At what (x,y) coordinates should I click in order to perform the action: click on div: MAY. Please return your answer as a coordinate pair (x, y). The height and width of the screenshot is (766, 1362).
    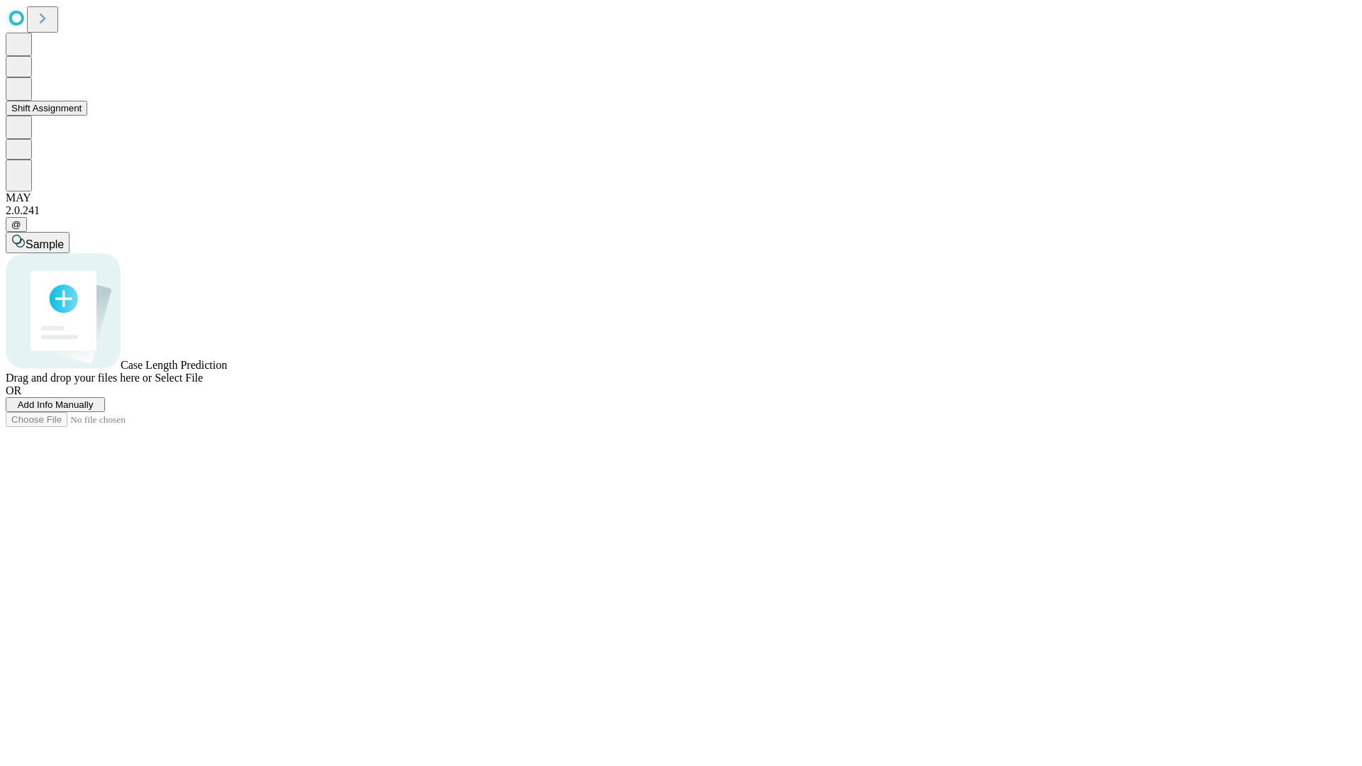
    Looking at the image, I should click on (681, 198).